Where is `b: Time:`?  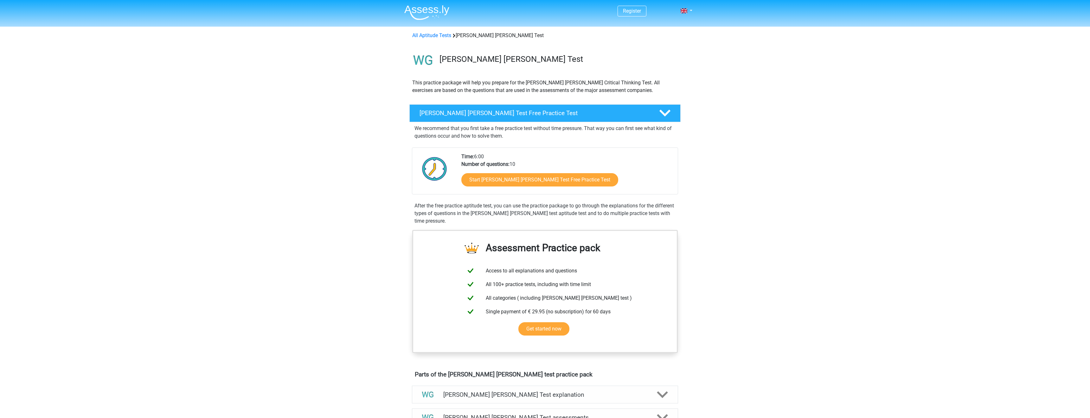 b: Time: is located at coordinates (468, 156).